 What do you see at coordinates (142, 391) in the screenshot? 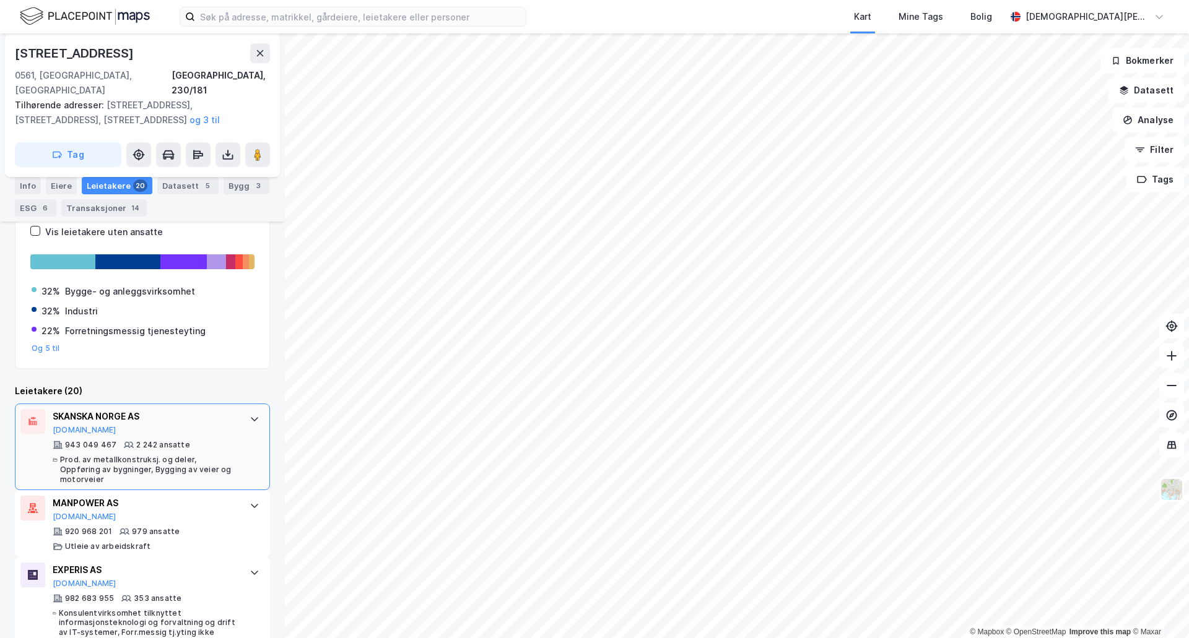
I see `div: Leietakere (20)` at bounding box center [142, 391].